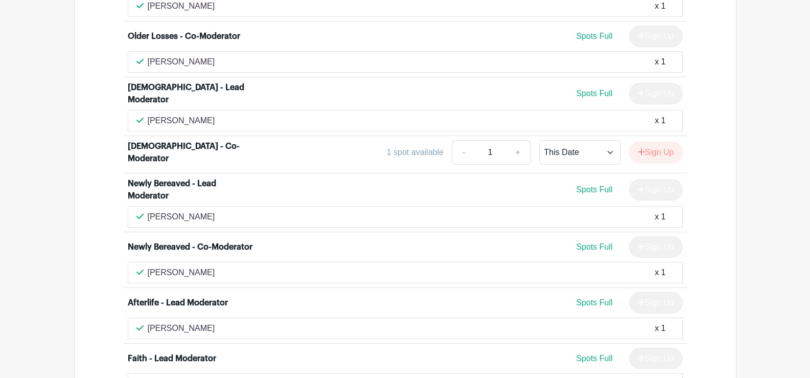 This screenshot has width=810, height=378. What do you see at coordinates (178, 303) in the screenshot?
I see `div: Afterlife - Lead Moderator` at bounding box center [178, 303].